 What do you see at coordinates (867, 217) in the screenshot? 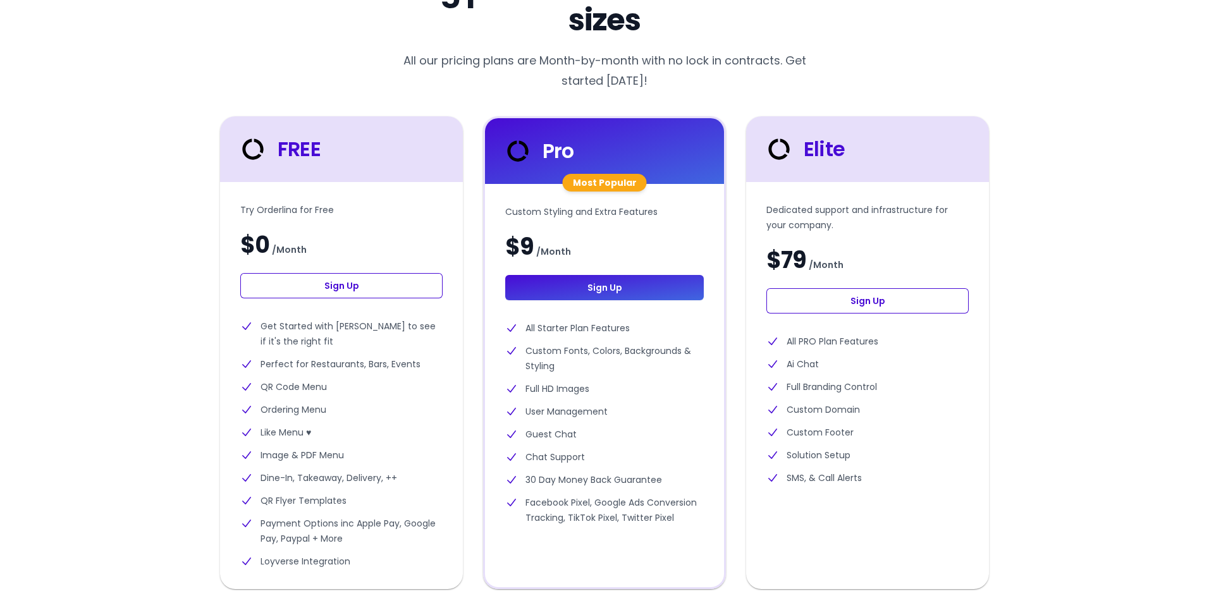
I see `p: Dedicated support and infrastructure for your company.` at bounding box center [867, 217].